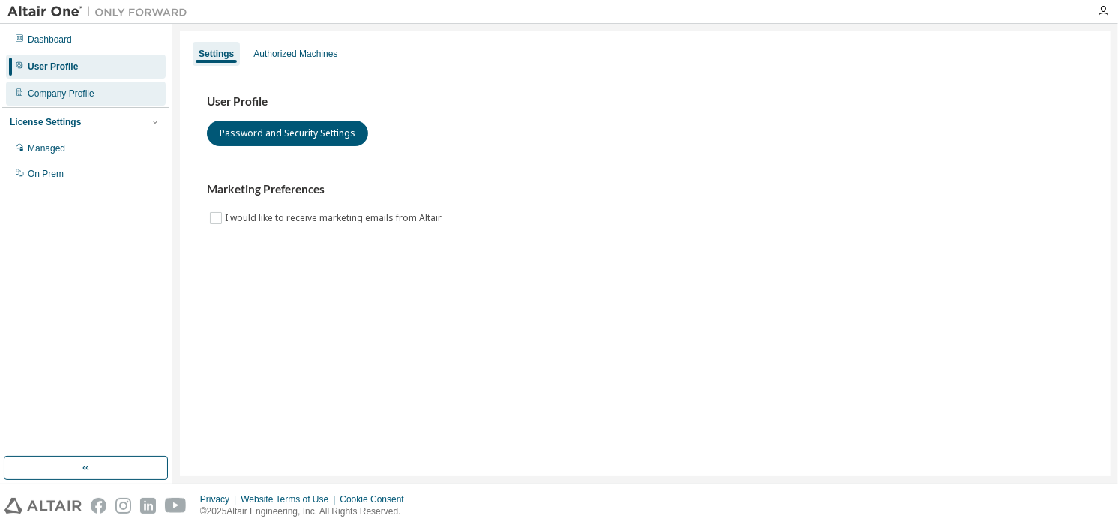 Image resolution: width=1118 pixels, height=527 pixels. What do you see at coordinates (148, 506) in the screenshot?
I see `img: linkedin.svg` at bounding box center [148, 506].